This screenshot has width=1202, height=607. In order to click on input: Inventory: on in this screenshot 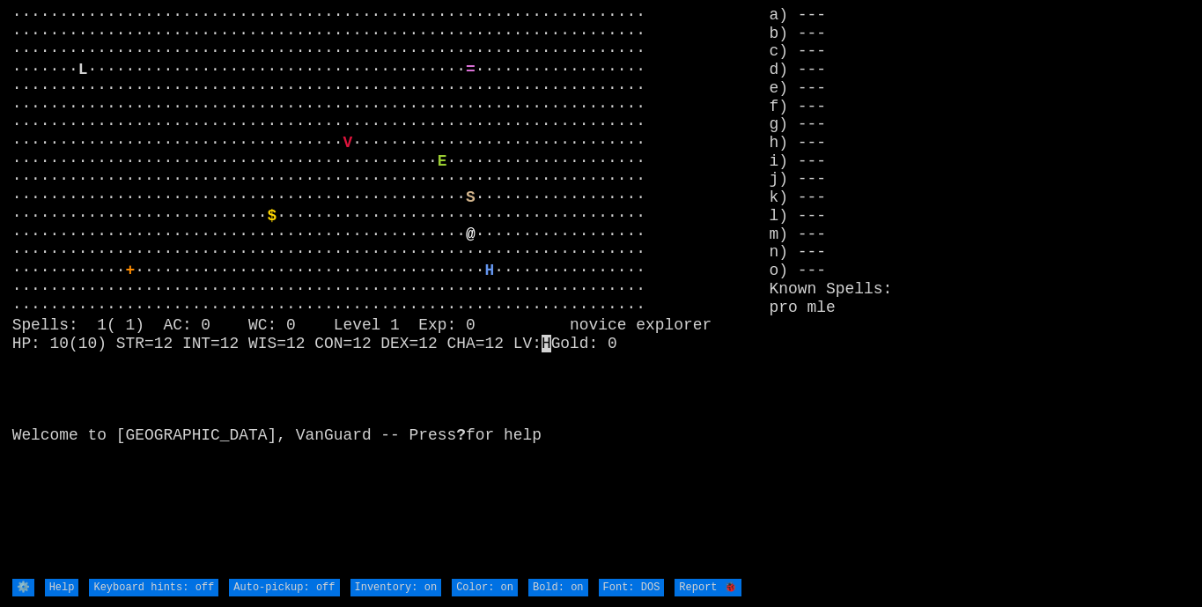, I will do `click(396, 587)`.